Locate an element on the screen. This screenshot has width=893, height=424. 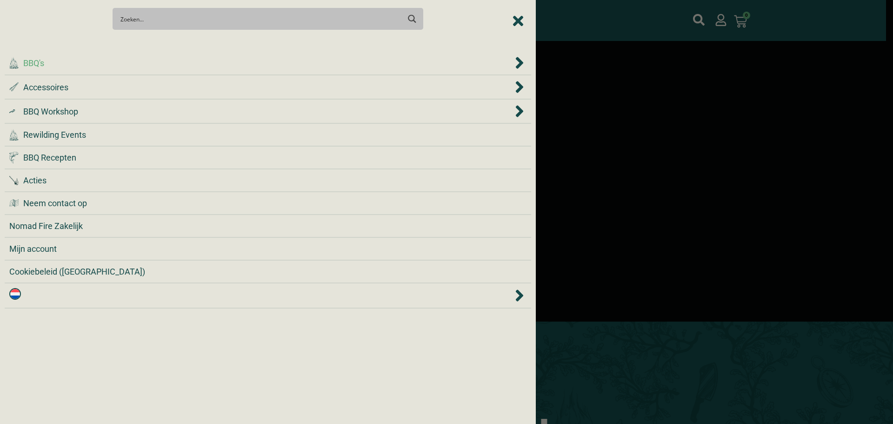
a: BBQ Recepten is located at coordinates (268, 157).